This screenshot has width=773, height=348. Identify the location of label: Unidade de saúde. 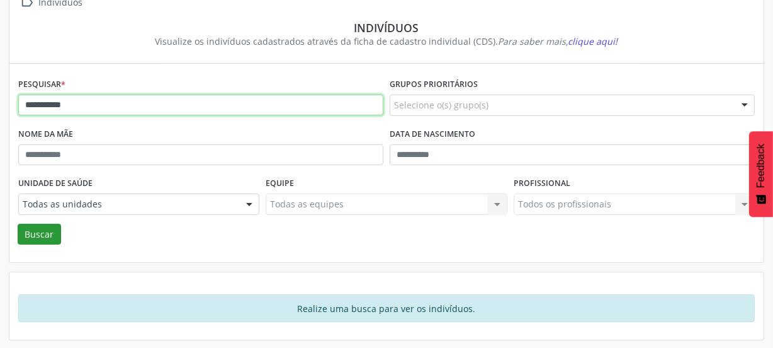
(55, 183).